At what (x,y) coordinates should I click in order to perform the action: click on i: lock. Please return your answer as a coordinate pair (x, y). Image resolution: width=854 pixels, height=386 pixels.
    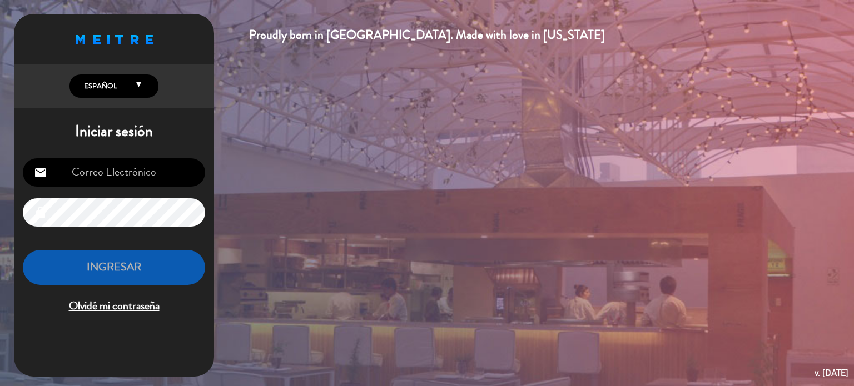
    Looking at the image, I should click on (41, 213).